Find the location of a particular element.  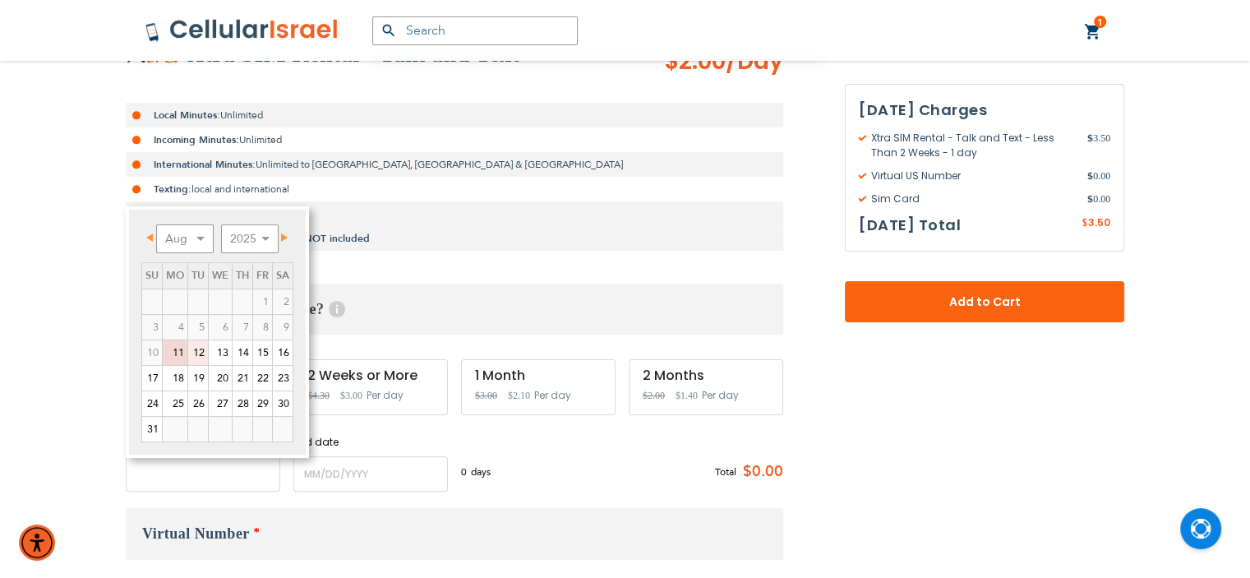

span: $1.40 is located at coordinates (686, 395).